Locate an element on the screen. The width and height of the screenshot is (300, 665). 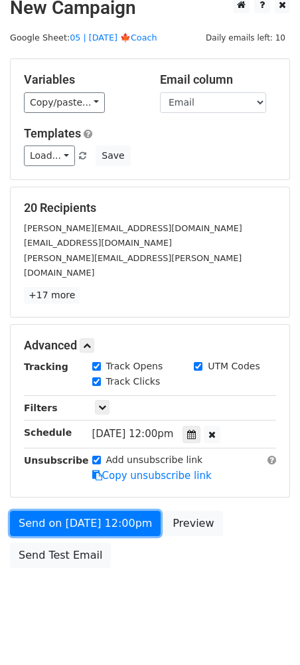
span: Daily emails left: 10 is located at coordinates (246, 38).